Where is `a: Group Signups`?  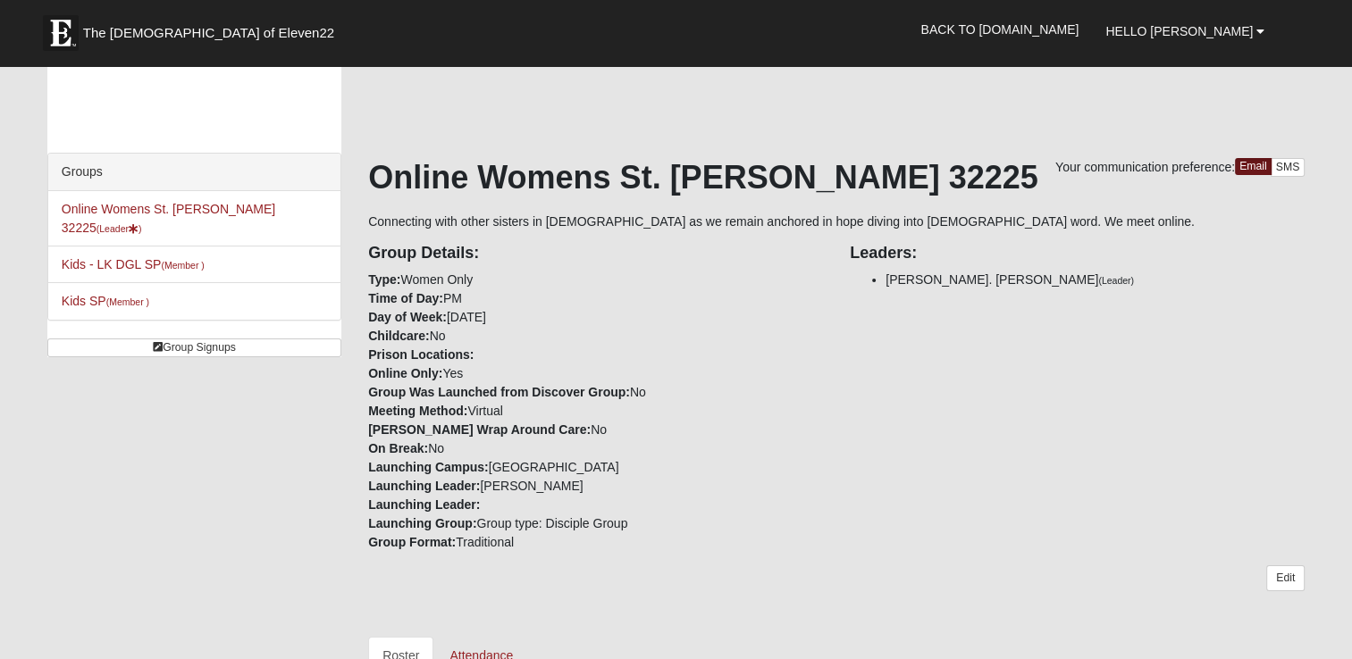 a: Group Signups is located at coordinates (194, 347).